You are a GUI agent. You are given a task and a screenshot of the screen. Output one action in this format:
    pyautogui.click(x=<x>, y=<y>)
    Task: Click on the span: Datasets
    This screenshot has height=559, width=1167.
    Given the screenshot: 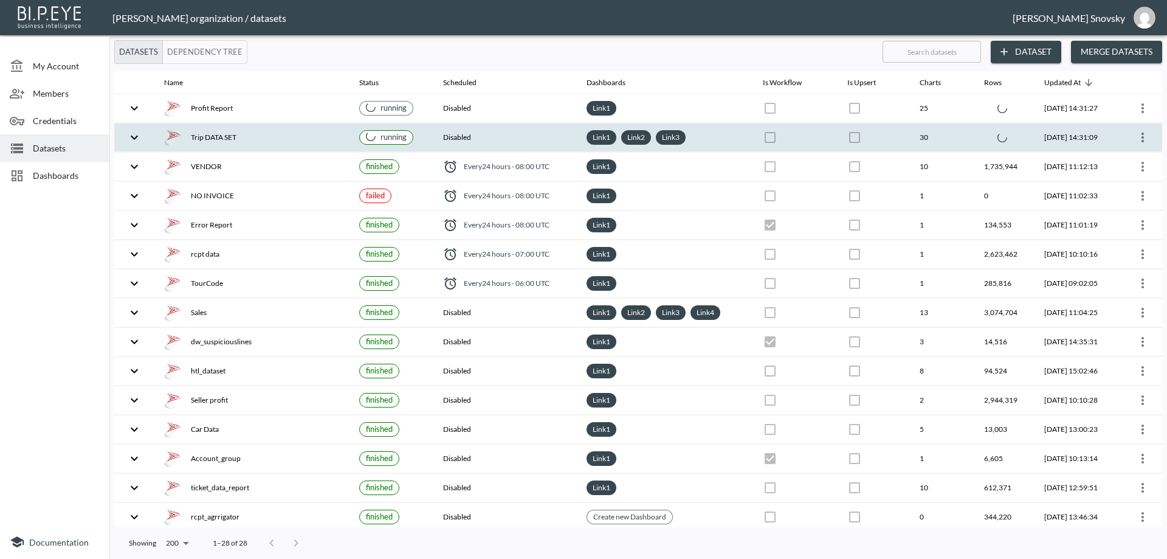 What is the action you would take?
    pyautogui.click(x=66, y=148)
    